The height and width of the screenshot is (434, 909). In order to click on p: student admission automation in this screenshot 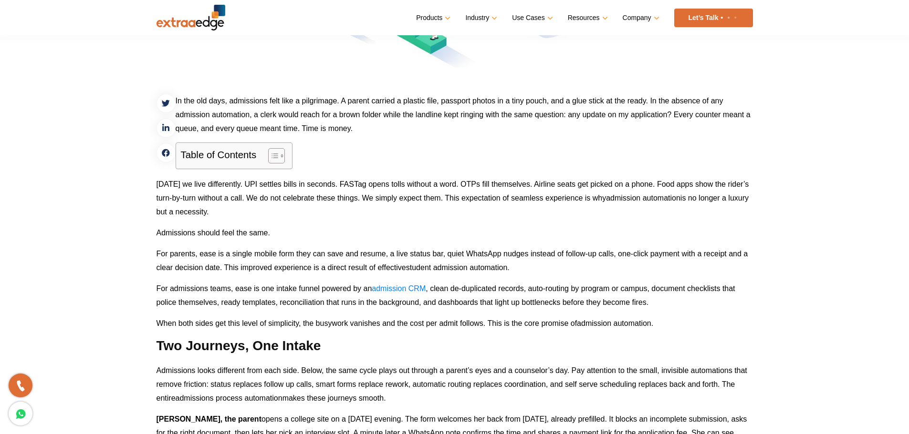, I will do `click(455, 261)`.